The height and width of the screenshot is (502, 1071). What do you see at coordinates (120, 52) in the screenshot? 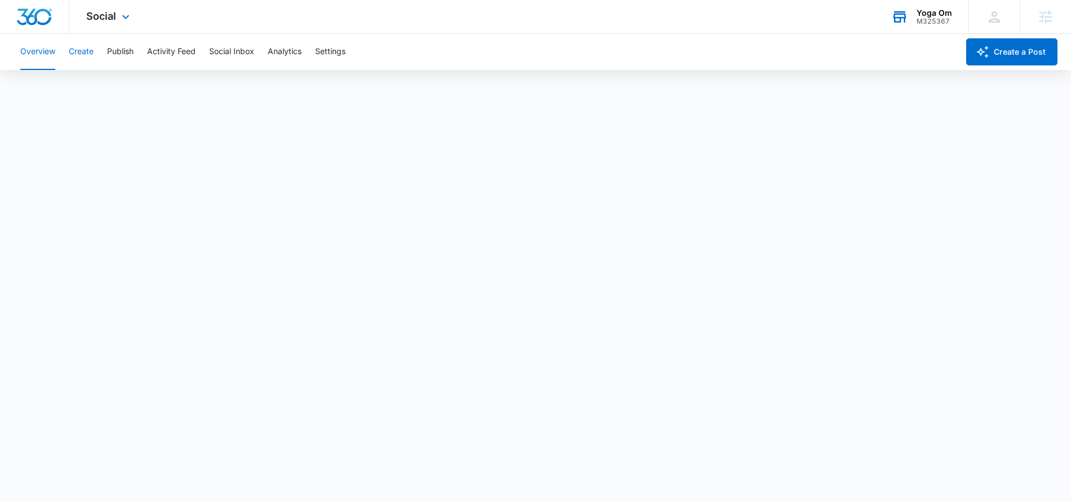
I see `button: Publish` at bounding box center [120, 52].